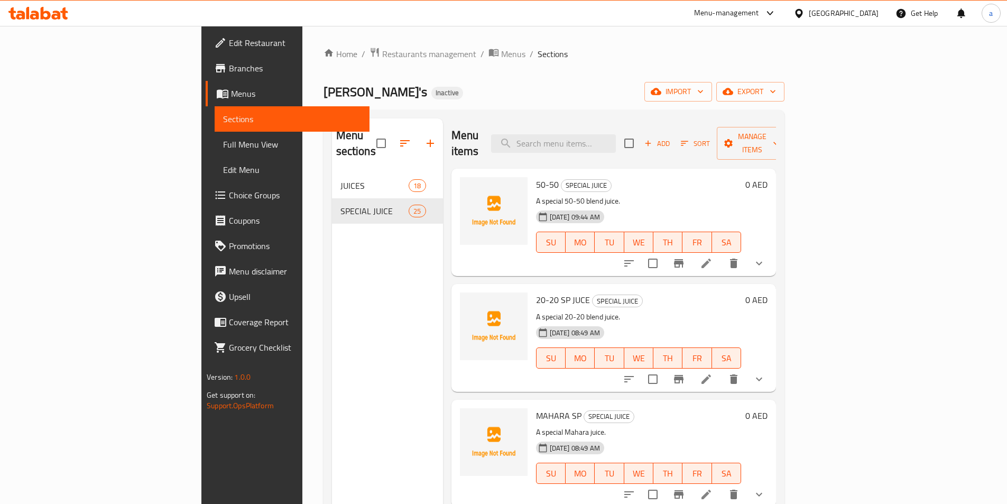  What do you see at coordinates (288, 43) in the screenshot?
I see `a: Edit Restaurant` at bounding box center [288, 43].